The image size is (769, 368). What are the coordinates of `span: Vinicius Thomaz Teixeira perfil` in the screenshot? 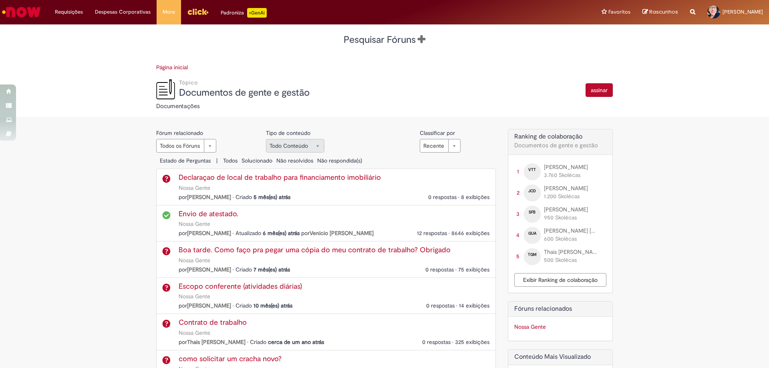 It's located at (566, 167).